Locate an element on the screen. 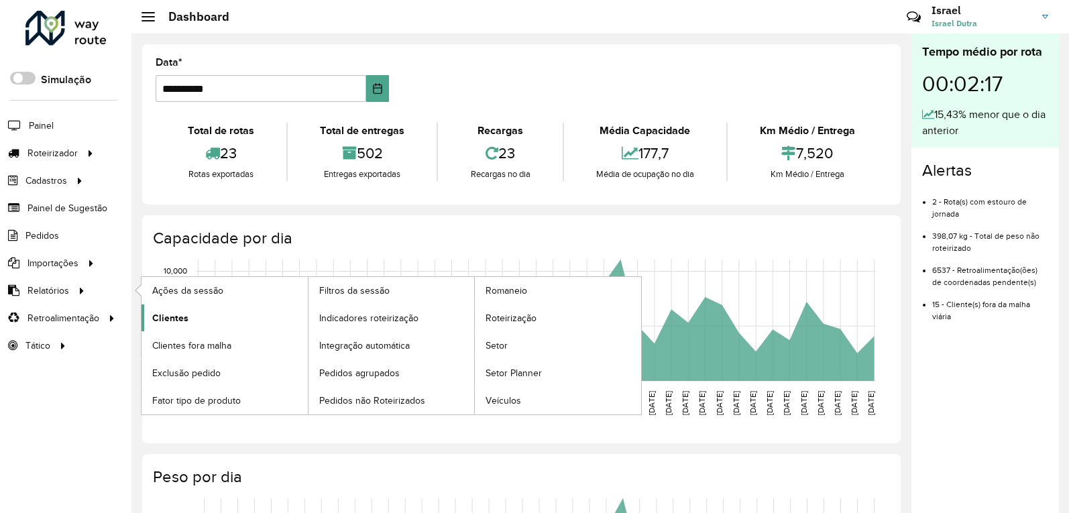 This screenshot has height=513, width=1069. span: Clientes is located at coordinates (170, 318).